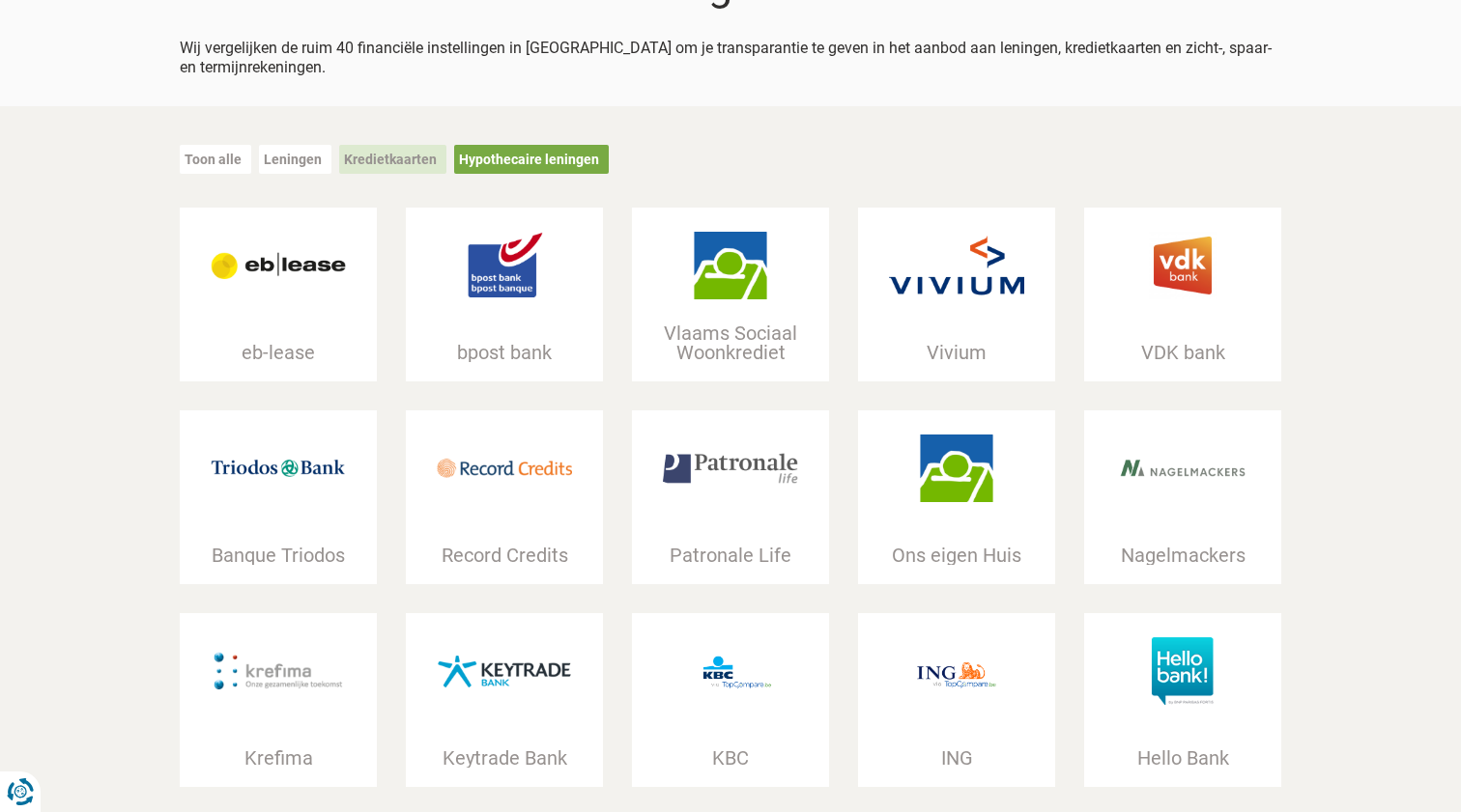  Describe the element at coordinates (957, 265) in the screenshot. I see `img: Vivium` at that location.